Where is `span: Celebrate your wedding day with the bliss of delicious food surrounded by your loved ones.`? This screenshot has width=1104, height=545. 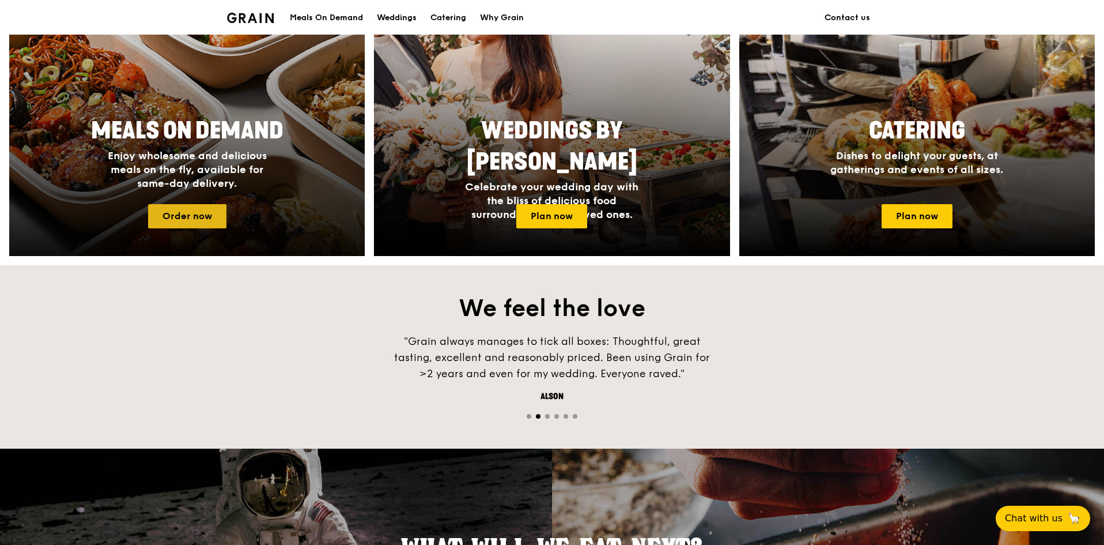 span: Celebrate your wedding day with the bliss of delicious food surrounded by your loved ones. is located at coordinates (551, 201).